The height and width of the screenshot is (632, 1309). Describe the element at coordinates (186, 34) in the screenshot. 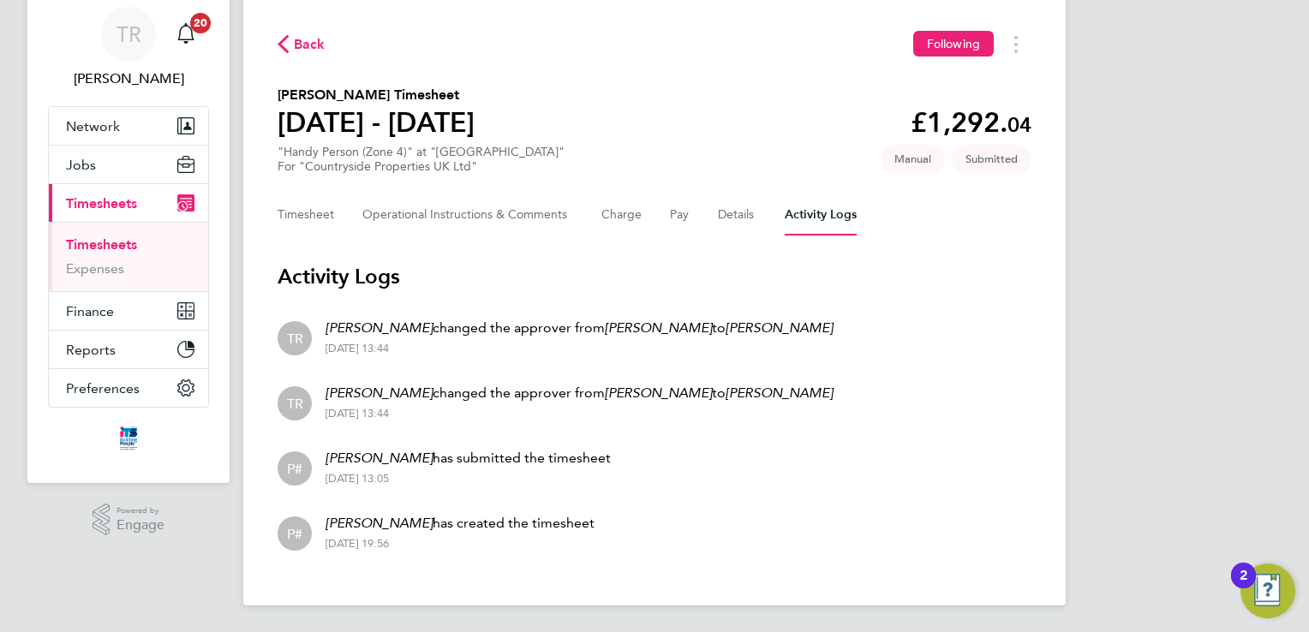

I see `a: 20` at that location.